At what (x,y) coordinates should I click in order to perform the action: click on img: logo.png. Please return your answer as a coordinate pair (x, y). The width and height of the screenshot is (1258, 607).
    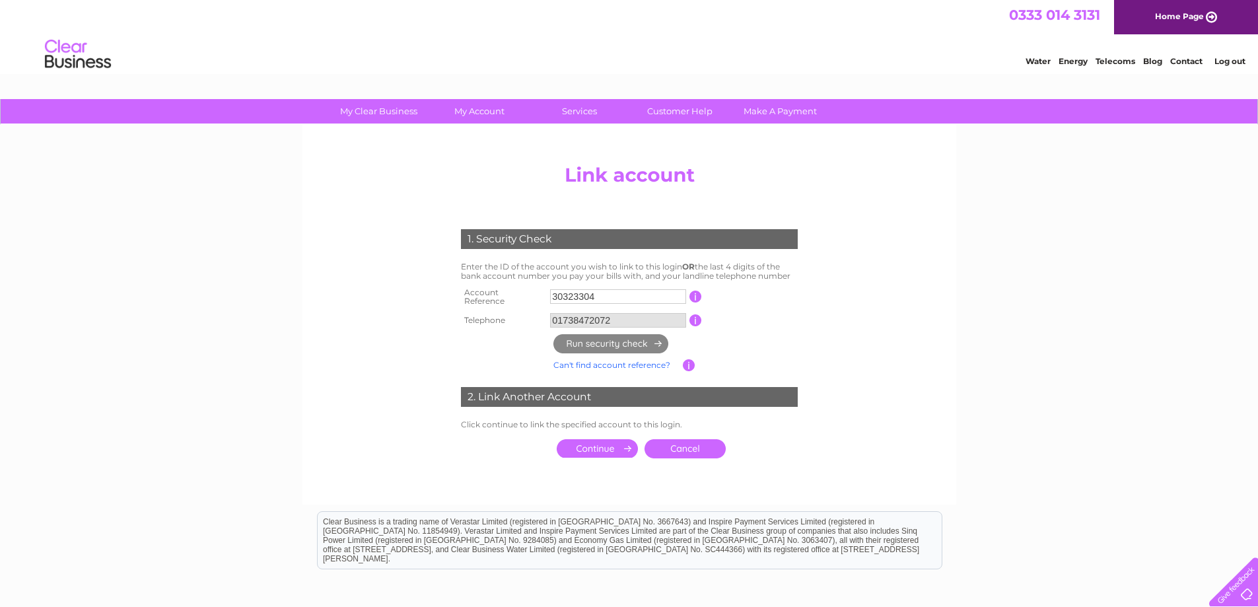
    Looking at the image, I should click on (78, 54).